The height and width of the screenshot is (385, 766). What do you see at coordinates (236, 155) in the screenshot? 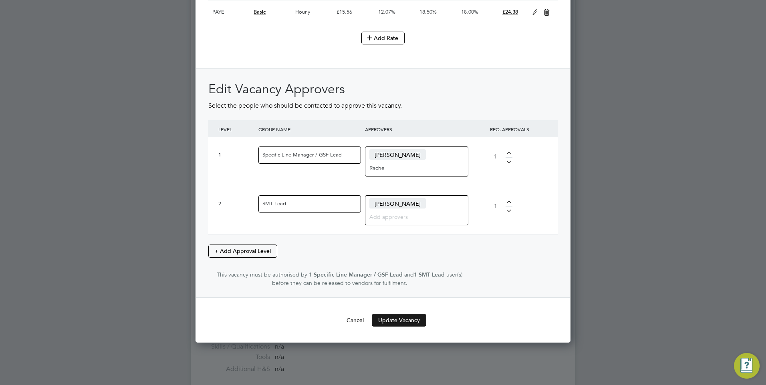
I see `div: 1` at bounding box center [236, 155].